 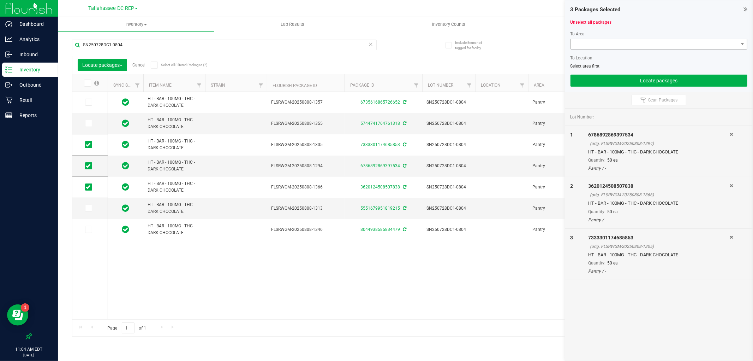 What do you see at coordinates (34, 70) in the screenshot?
I see `p: Inventory` at bounding box center [34, 70].